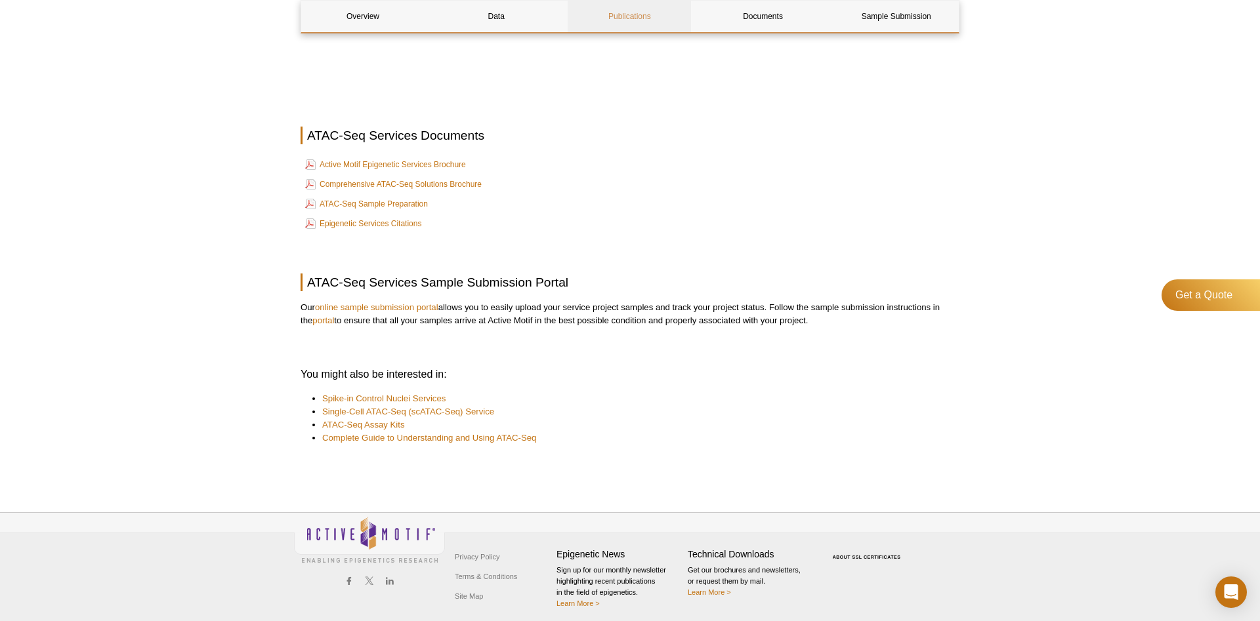 Image resolution: width=1260 pixels, height=621 pixels. Describe the element at coordinates (385, 165) in the screenshot. I see `a: Active Motif Epigenetic Services Brochure` at that location.